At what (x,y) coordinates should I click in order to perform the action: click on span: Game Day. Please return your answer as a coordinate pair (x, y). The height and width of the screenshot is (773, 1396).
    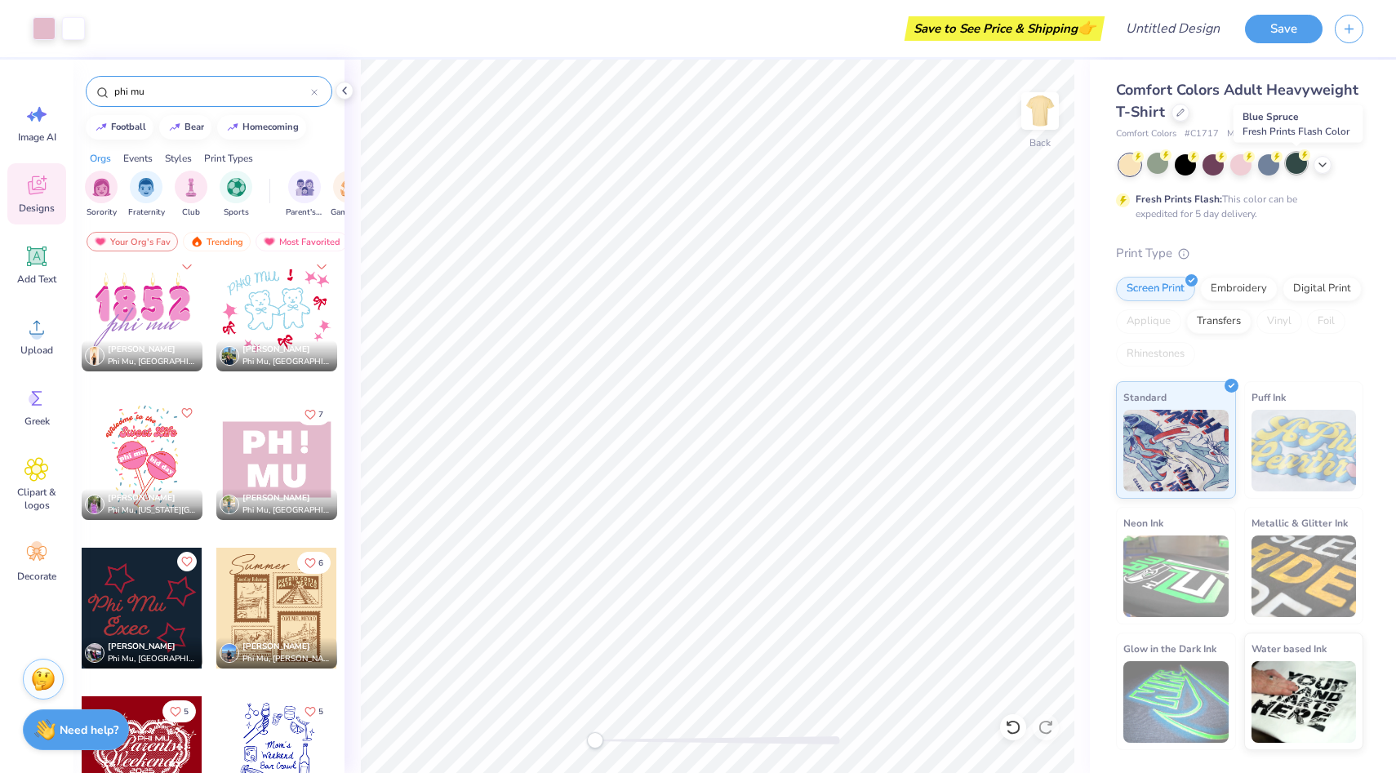
    Looking at the image, I should click on (349, 212).